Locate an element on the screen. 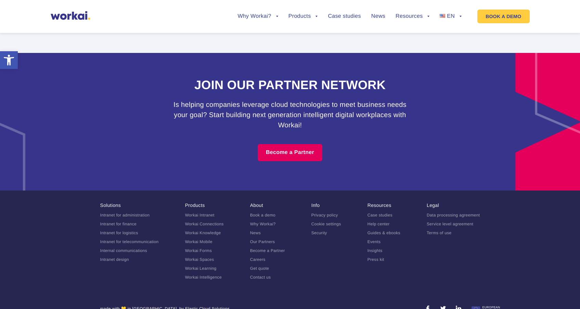 Image resolution: width=580 pixels, height=309 pixels. a: Help center is located at coordinates (378, 224).